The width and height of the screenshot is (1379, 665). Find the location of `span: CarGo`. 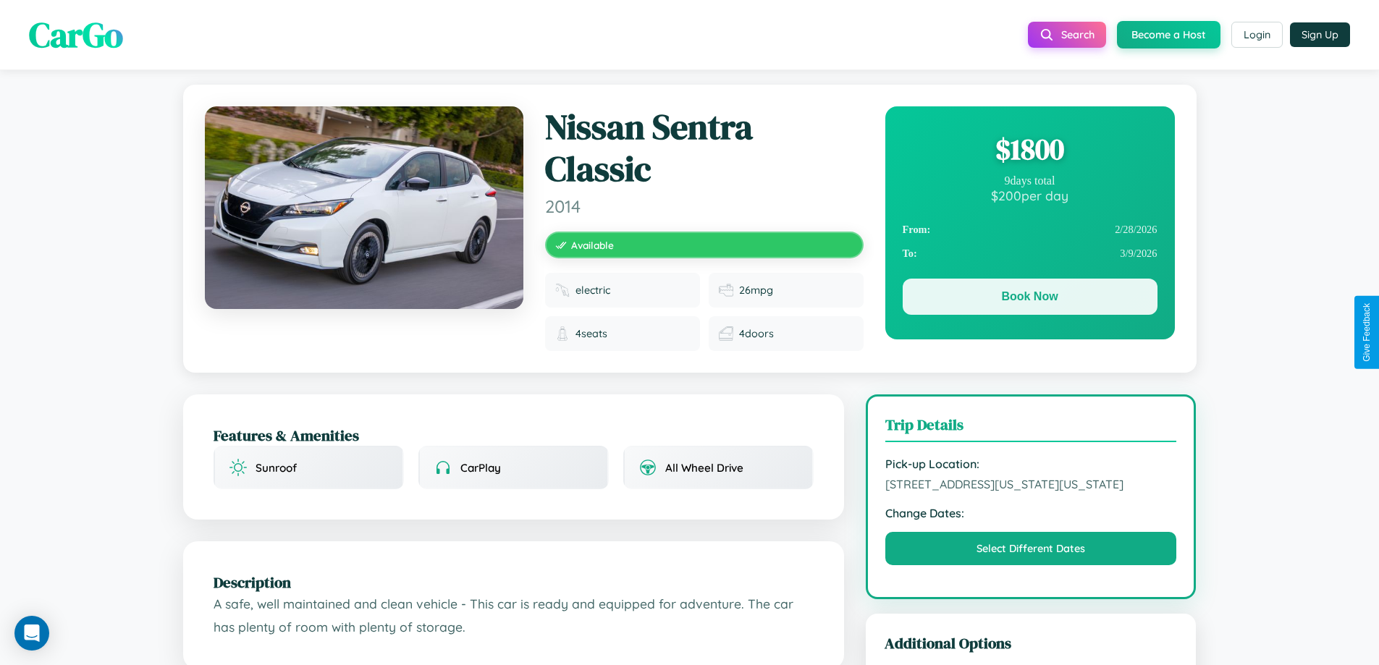

span: CarGo is located at coordinates (76, 35).